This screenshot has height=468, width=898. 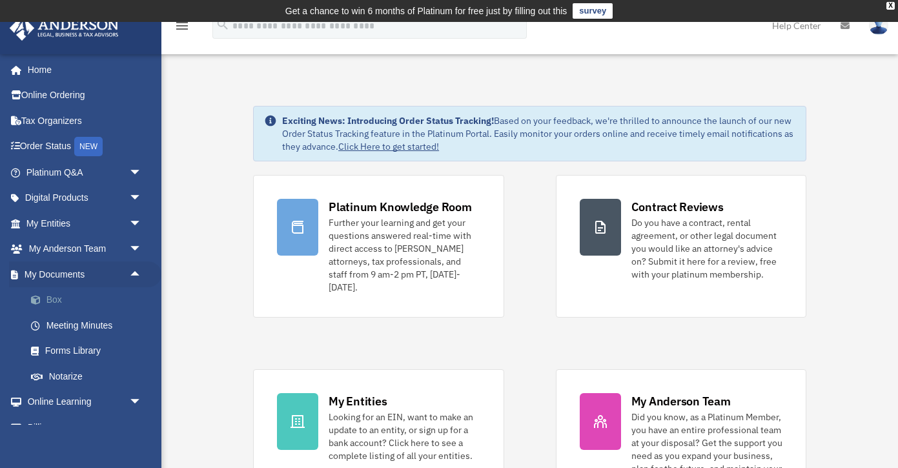 What do you see at coordinates (85, 96) in the screenshot?
I see `a: Online Ordering` at bounding box center [85, 96].